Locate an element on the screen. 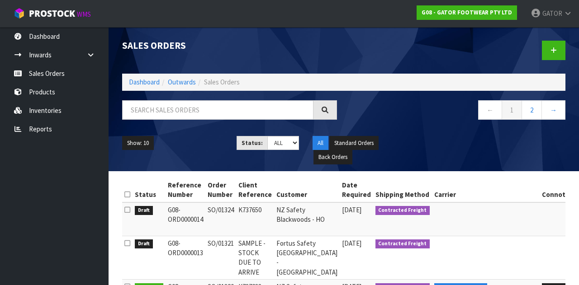 This screenshot has width=579, height=285. a: 2 is located at coordinates (531, 110).